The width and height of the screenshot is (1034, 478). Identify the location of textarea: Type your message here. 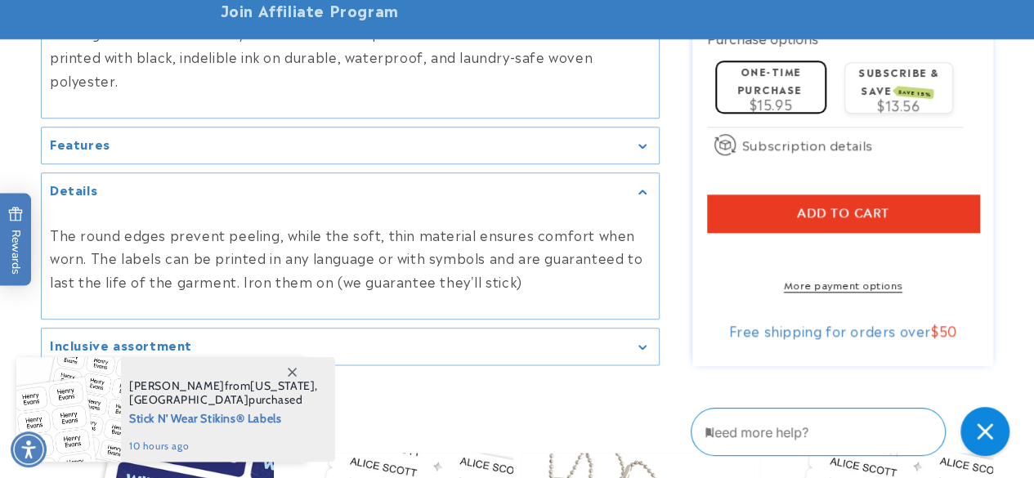
(114, 31).